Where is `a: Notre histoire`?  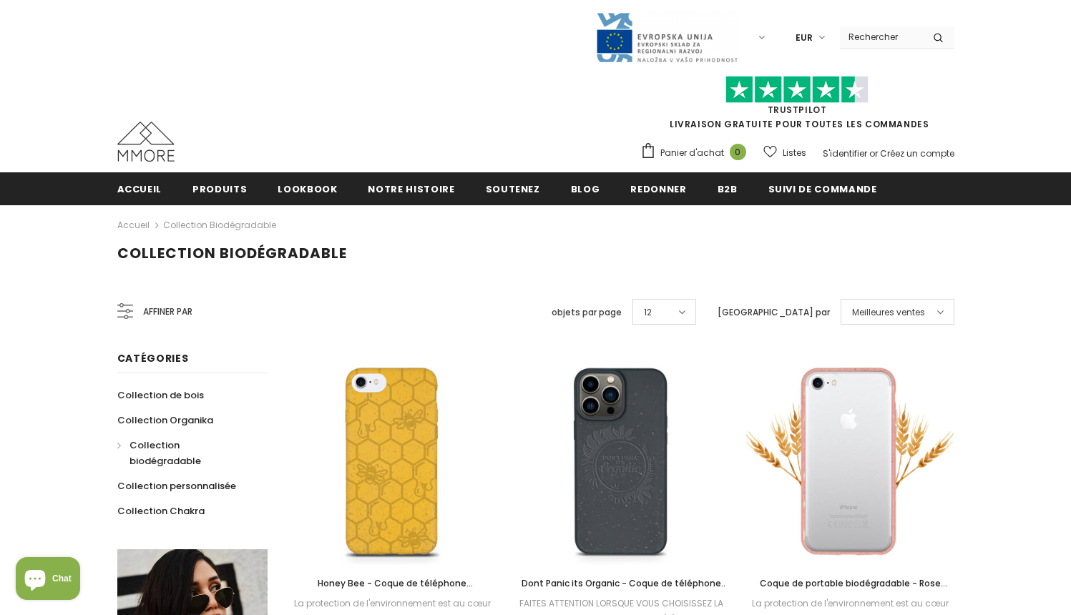
a: Notre histoire is located at coordinates (411, 188).